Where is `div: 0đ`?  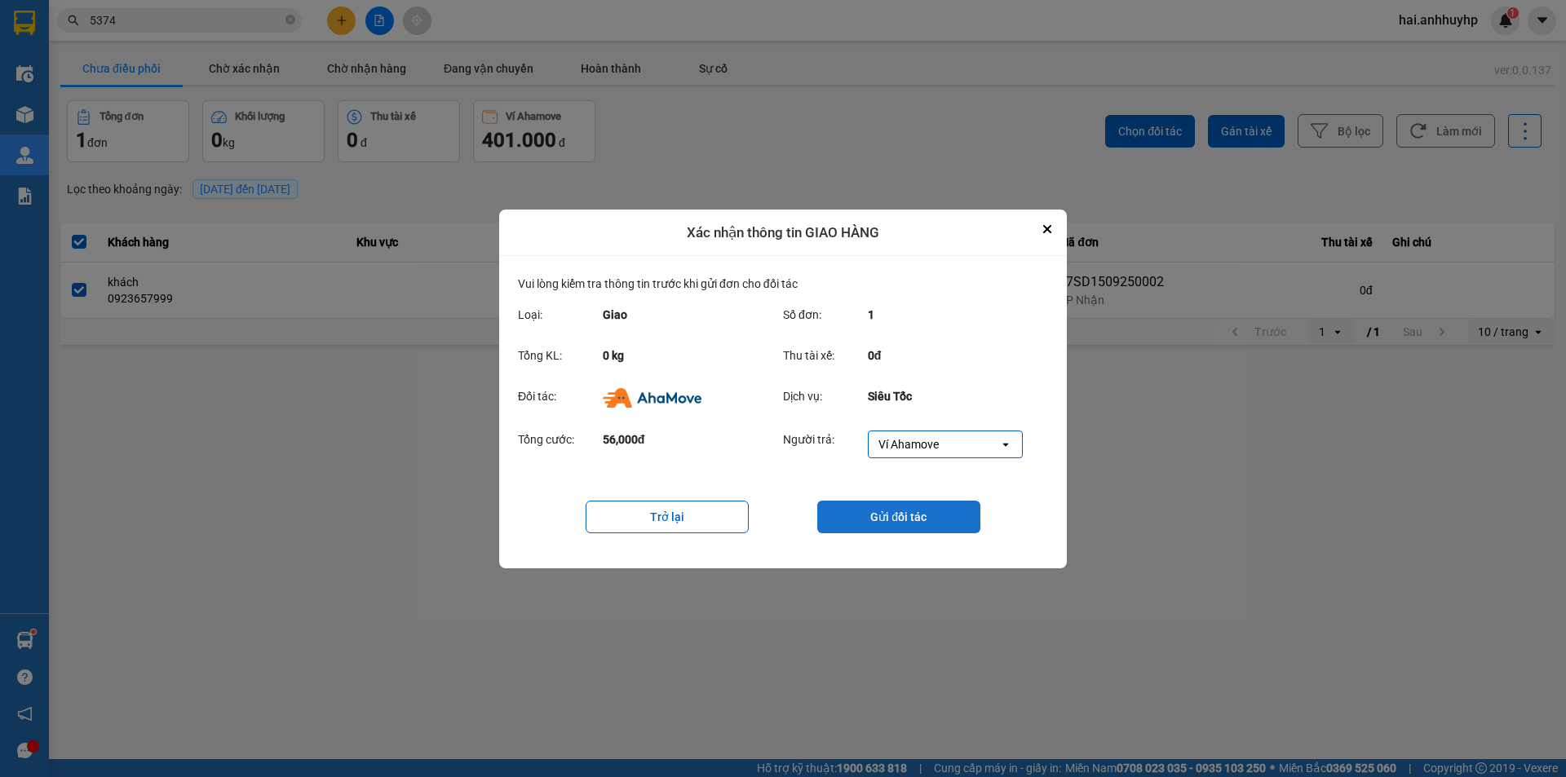
div: 0đ is located at coordinates (950, 356).